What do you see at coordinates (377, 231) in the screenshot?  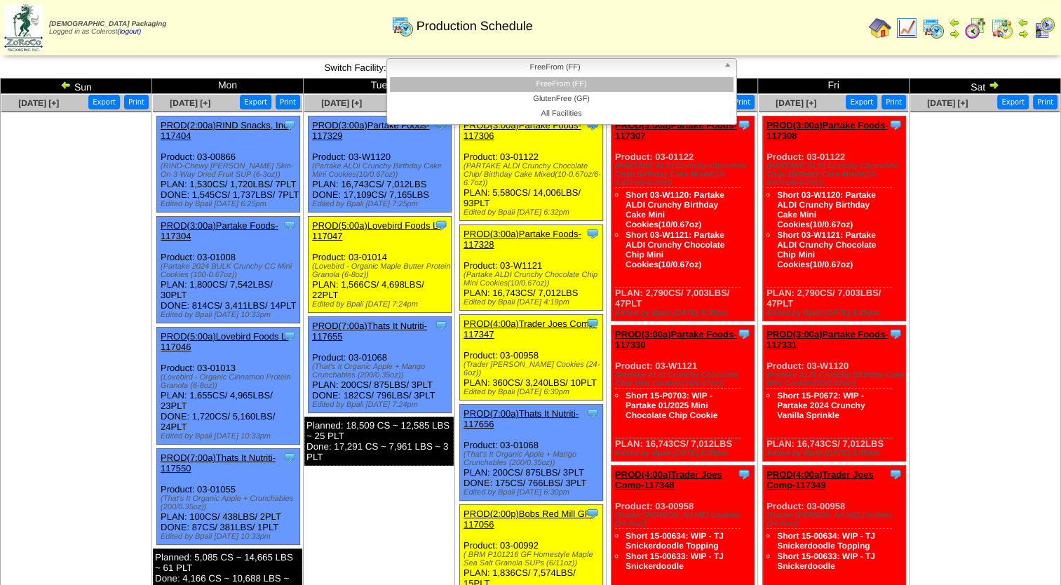 I see `a: PROD(5:00a)Lovebird Foods L-117047` at bounding box center [377, 231].